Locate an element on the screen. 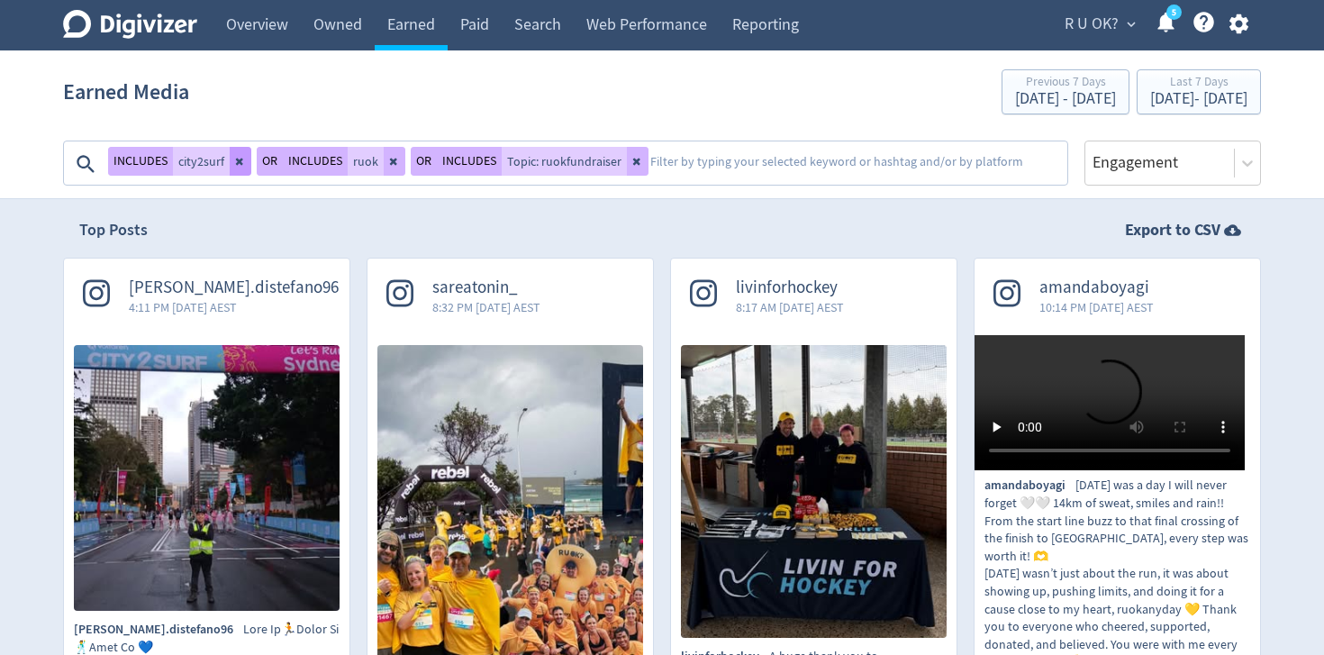 The width and height of the screenshot is (1324, 655). img: A huge thank you to lachsearle & Nikki from ruokanyday for the incredible support, generosity and... is located at coordinates (813, 491).